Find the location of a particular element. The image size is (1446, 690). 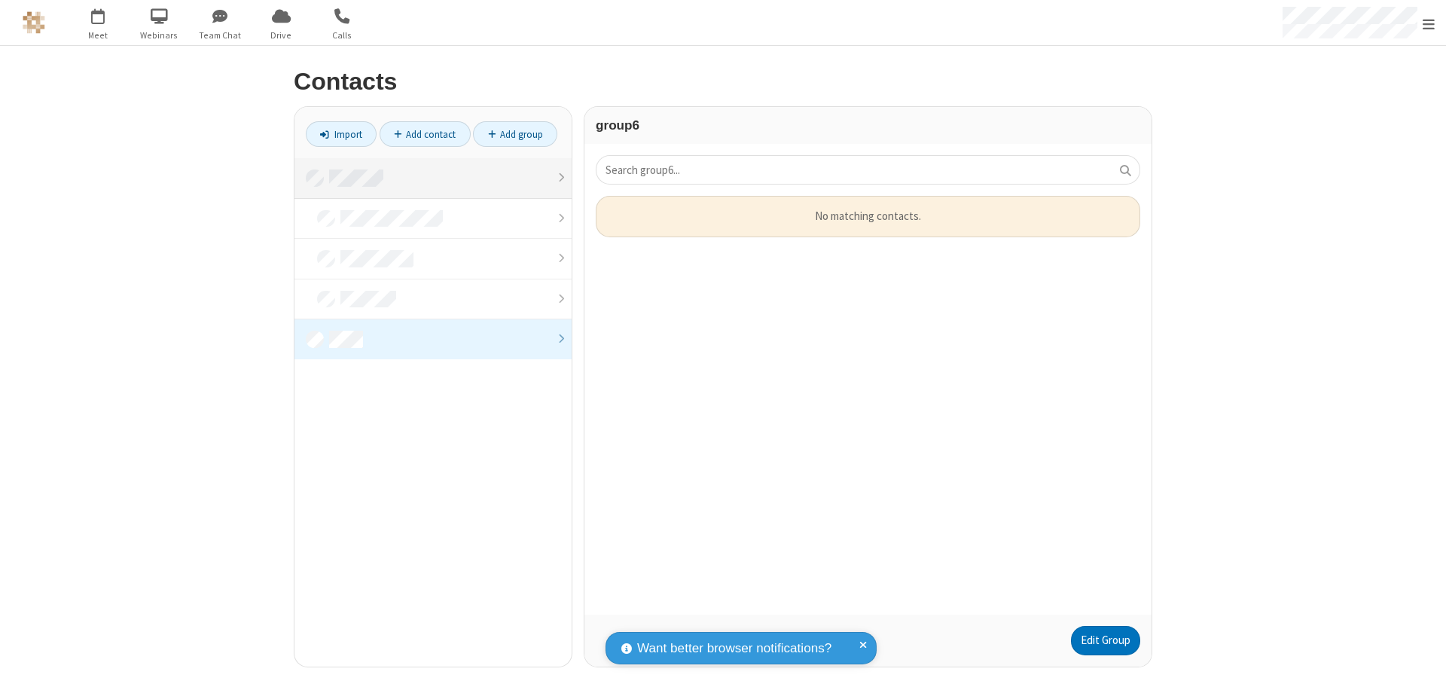

a: Edit Group is located at coordinates (1105, 641).